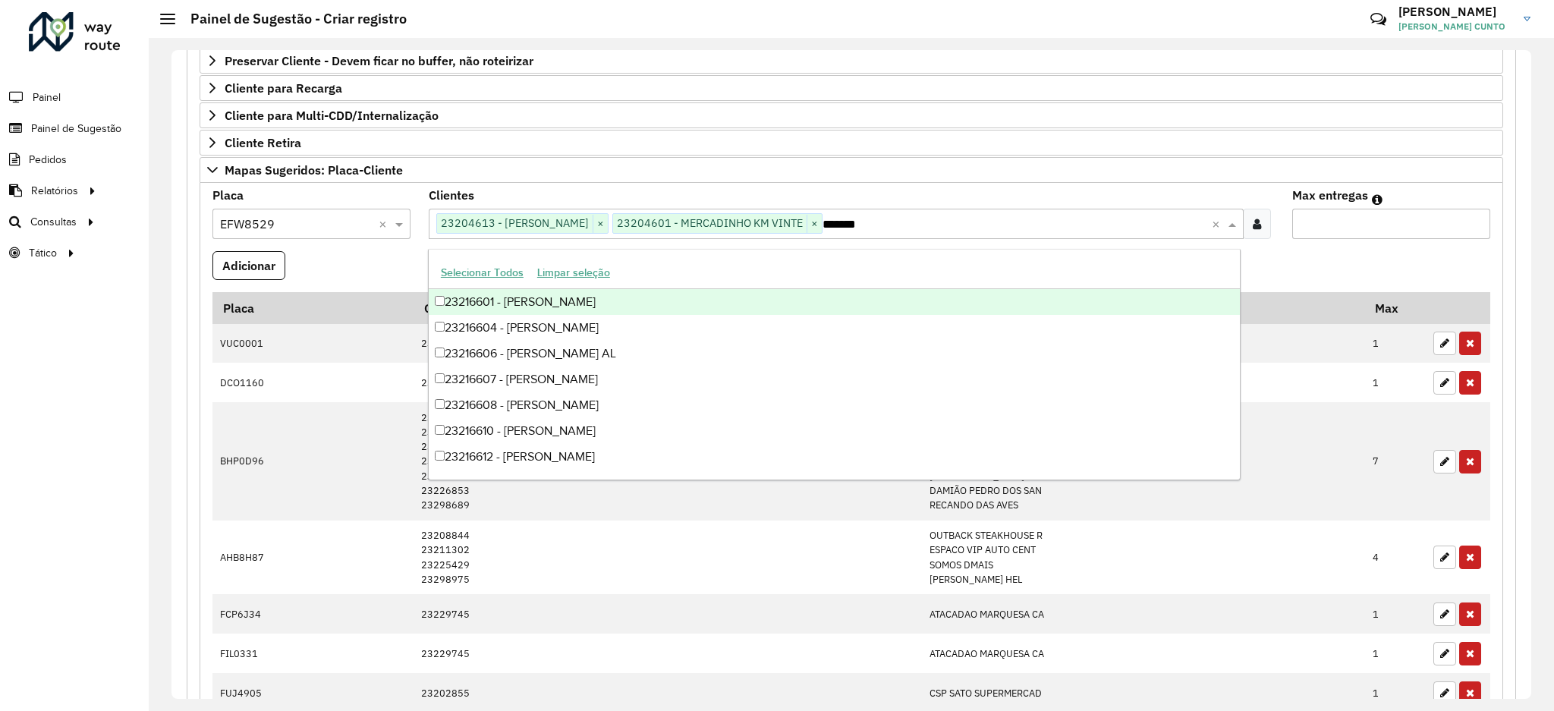  Describe the element at coordinates (834, 364) in the screenshot. I see `ng-dropdown-panel: Options list` at that location.